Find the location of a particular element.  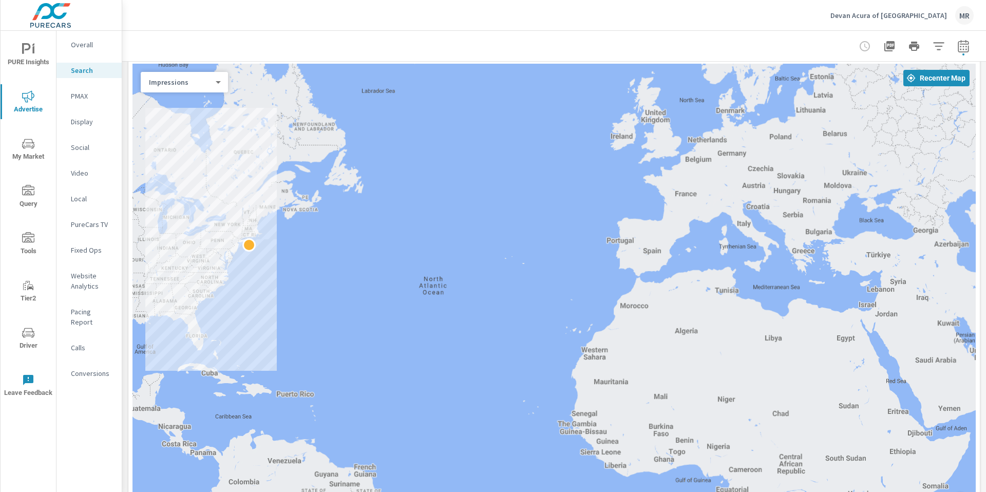

span: Advertise is located at coordinates (28, 103).